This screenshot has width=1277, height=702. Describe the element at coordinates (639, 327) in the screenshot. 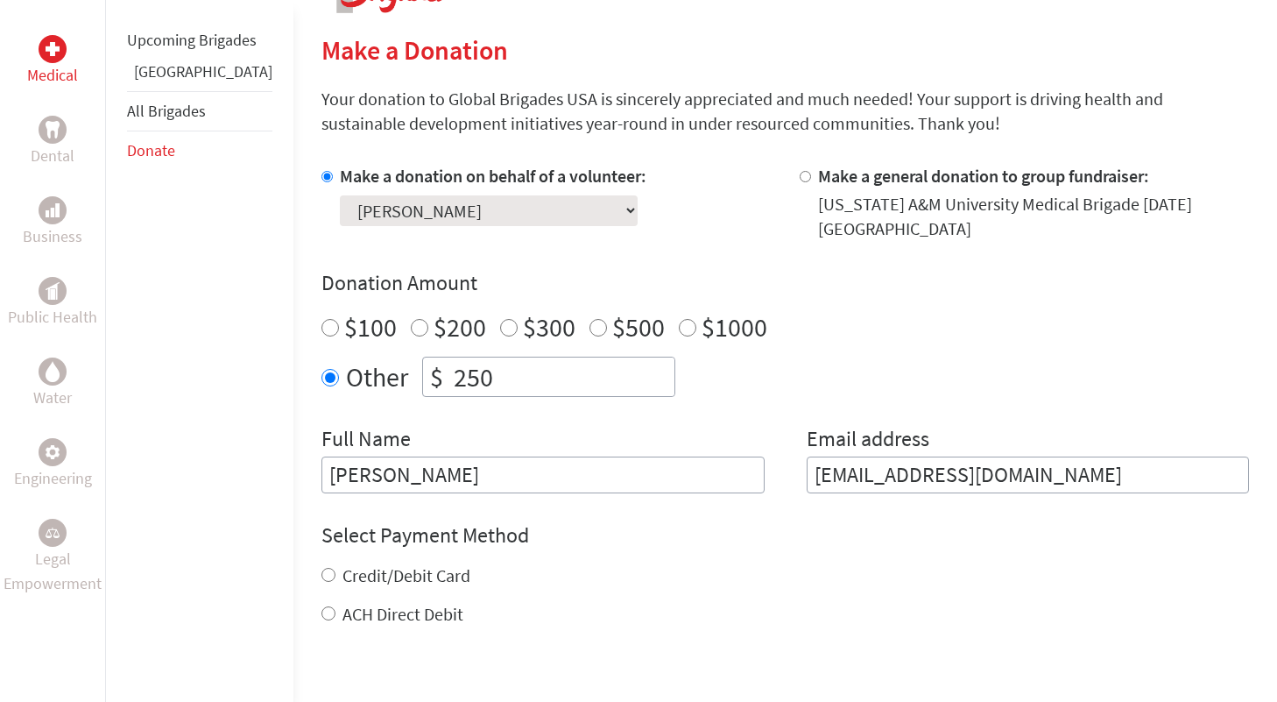

I see `label: $500` at that location.